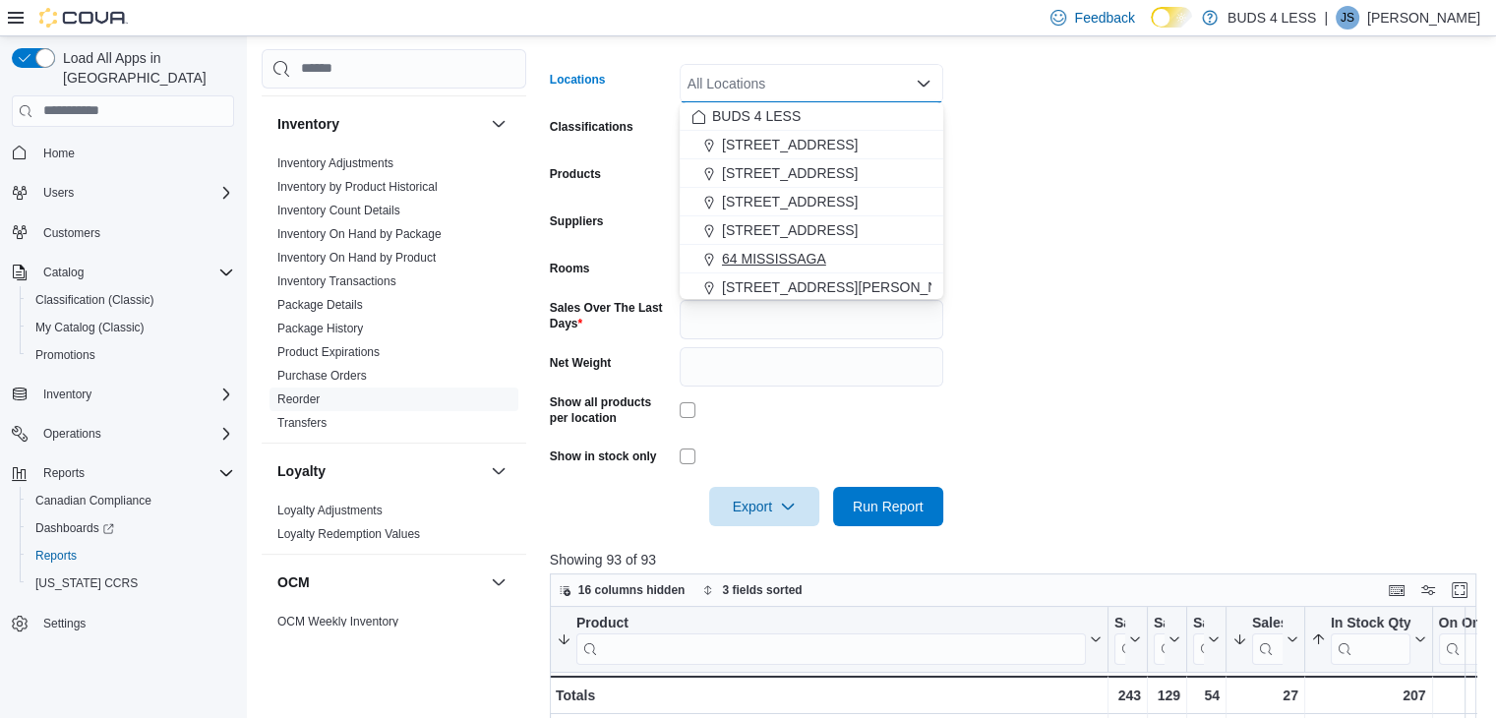  What do you see at coordinates (603, 456) in the screenshot?
I see `label: Show in stock only` at bounding box center [603, 456].